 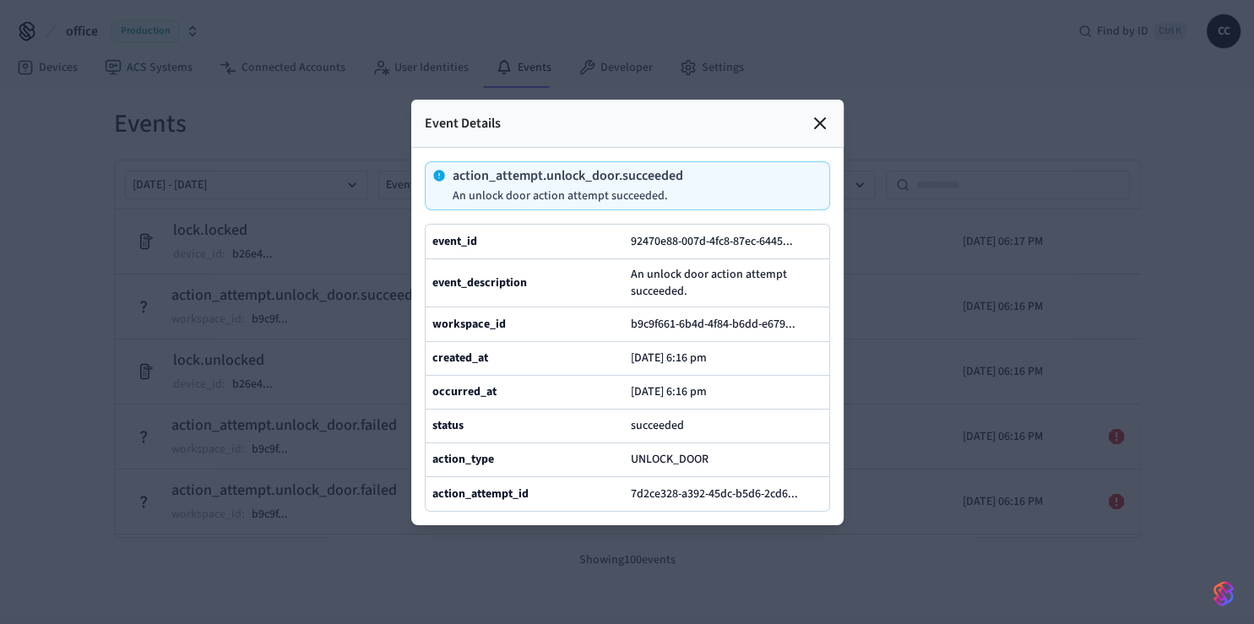 What do you see at coordinates (1224, 594) in the screenshot?
I see `img: SeamLogoGradient.69752ec5.svg` at bounding box center [1224, 594].